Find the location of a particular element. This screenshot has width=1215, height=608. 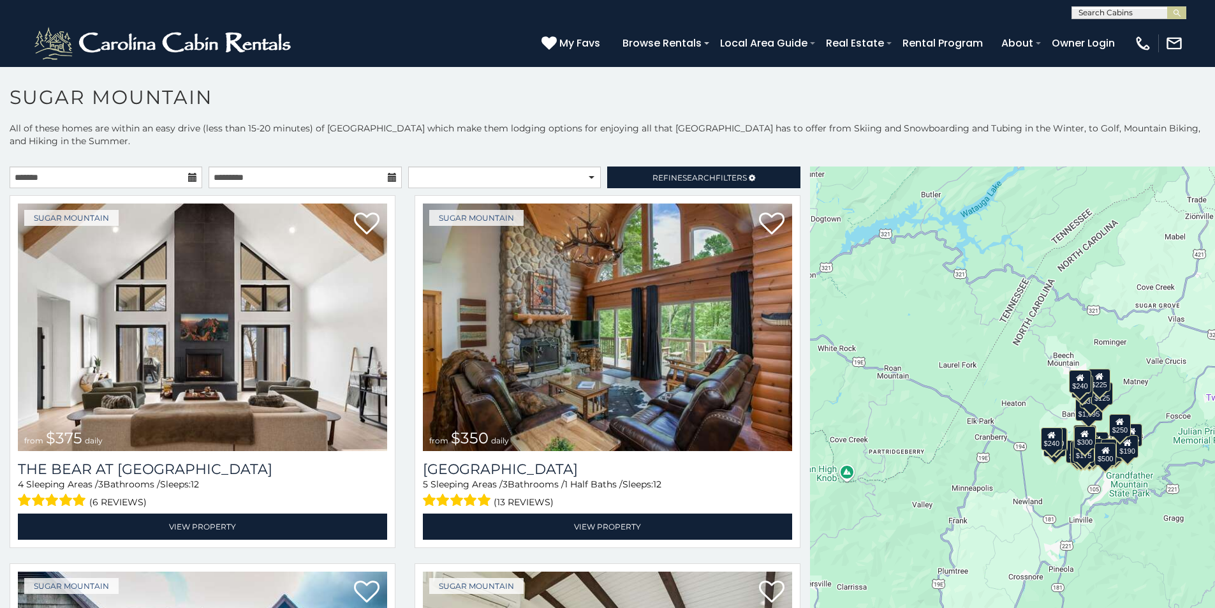

span: 5 is located at coordinates (425, 484).